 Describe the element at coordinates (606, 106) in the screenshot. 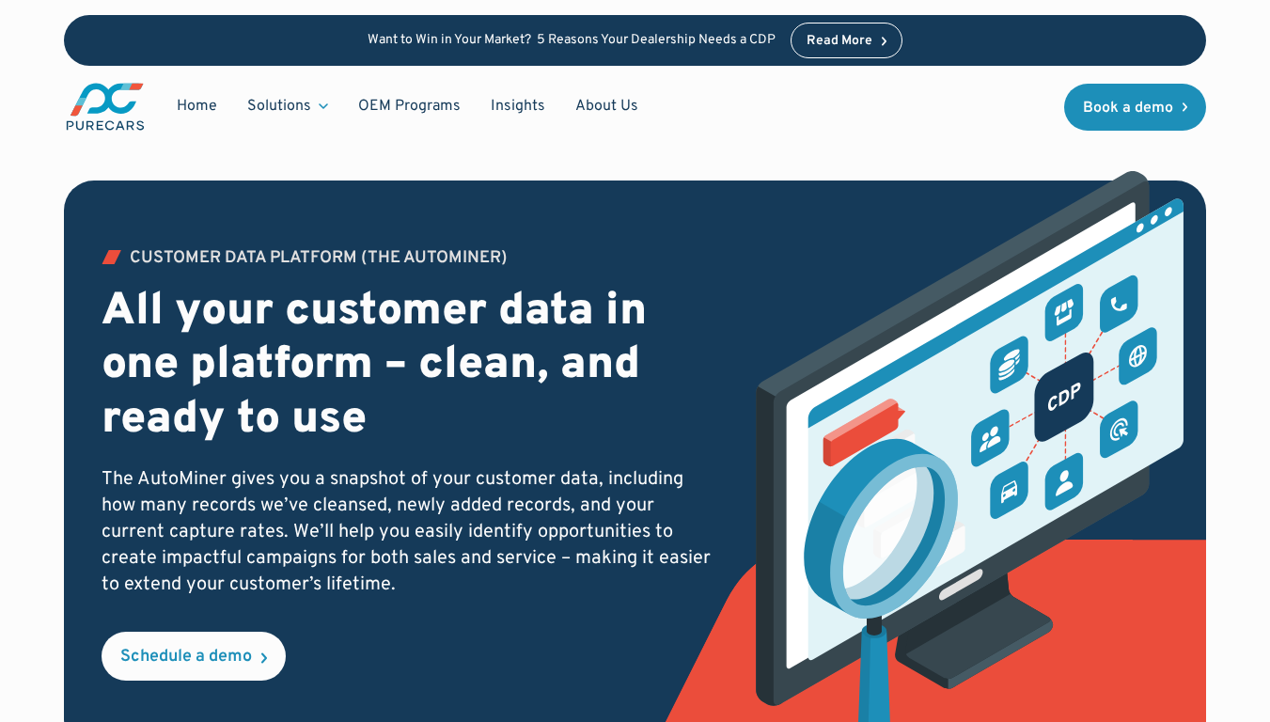

I see `a: About Us` at that location.